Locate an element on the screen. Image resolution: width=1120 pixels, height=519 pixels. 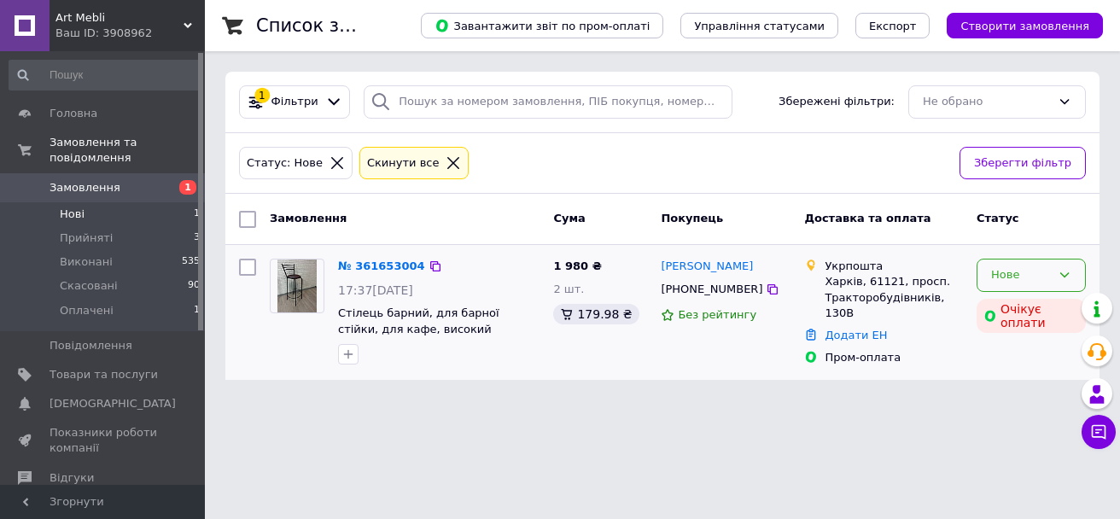
span: 1 980 ₴ is located at coordinates (577, 266).